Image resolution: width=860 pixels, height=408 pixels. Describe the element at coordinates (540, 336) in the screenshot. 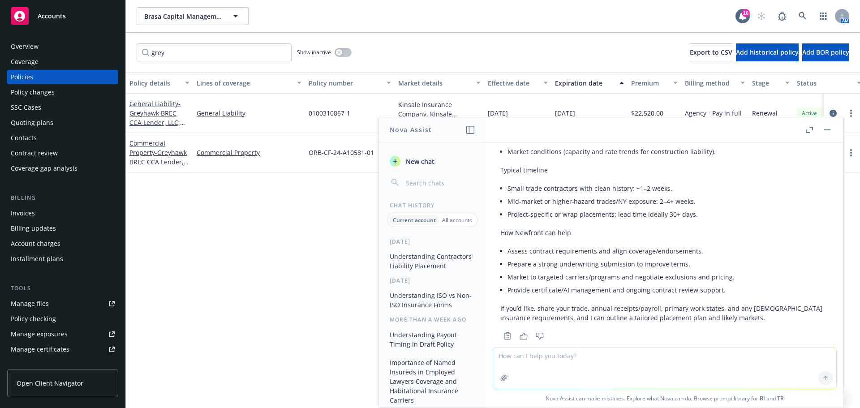

I see `button: Thumbs down` at that location.